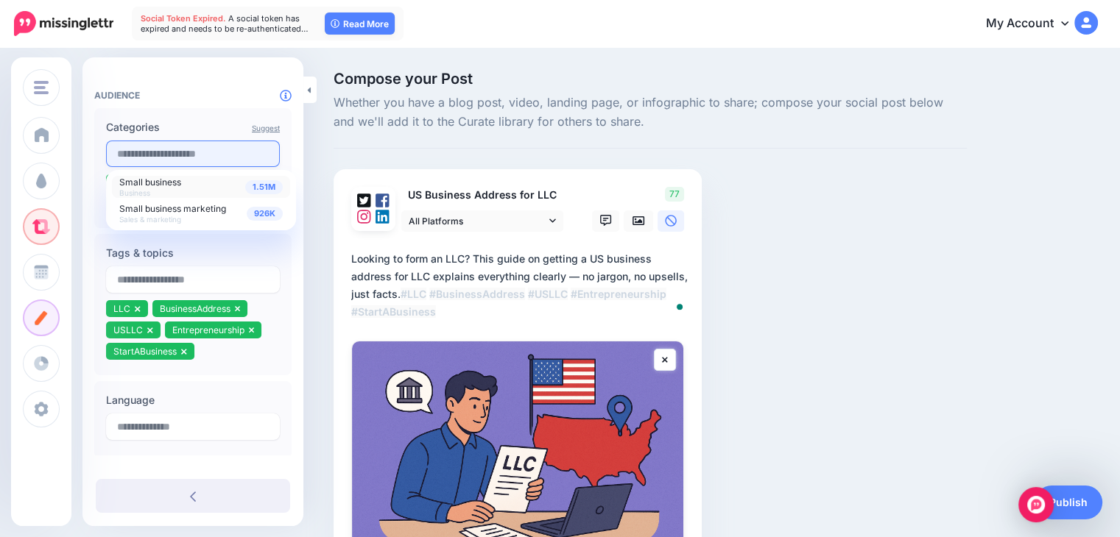 The image size is (1120, 537). Describe the element at coordinates (193, 401) in the screenshot. I see `label: Language` at that location.